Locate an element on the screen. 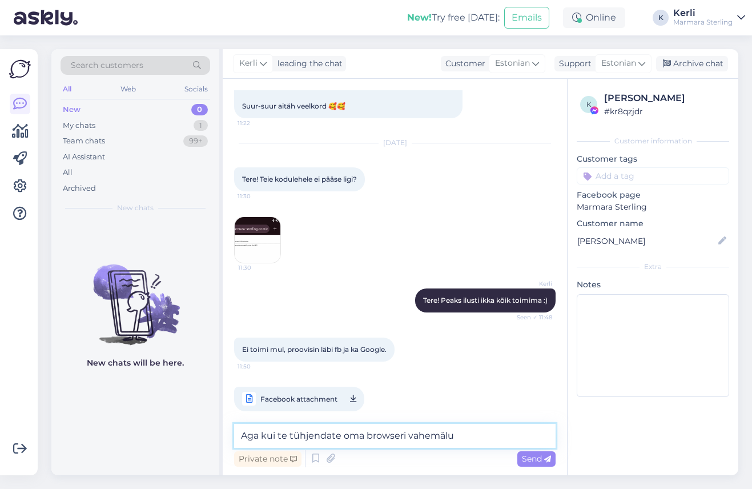 The height and width of the screenshot is (489, 752). div: leading the chat is located at coordinates (308, 63).